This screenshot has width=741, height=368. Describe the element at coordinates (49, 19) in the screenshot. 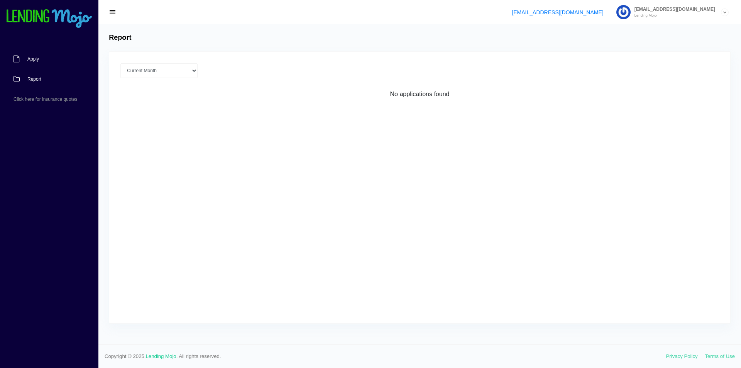

I see `img: logo-small.png` at that location.